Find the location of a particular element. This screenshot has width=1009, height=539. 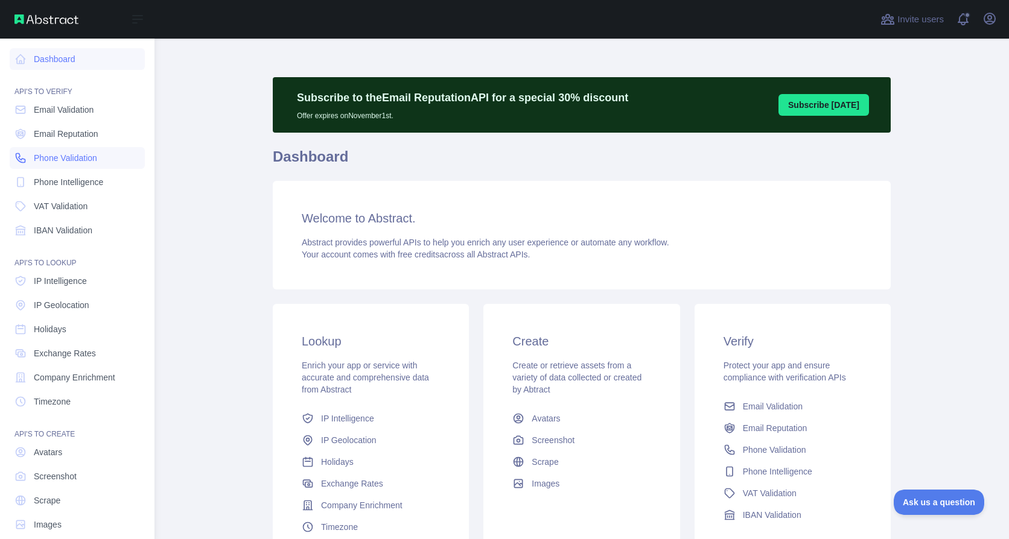

span: free credits is located at coordinates (418, 255).